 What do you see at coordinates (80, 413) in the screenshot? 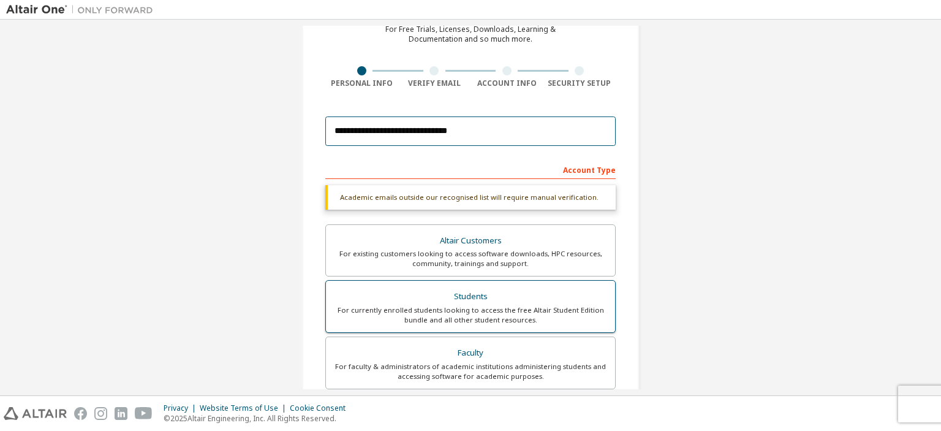
I see `img: facebook.svg` at bounding box center [80, 413].